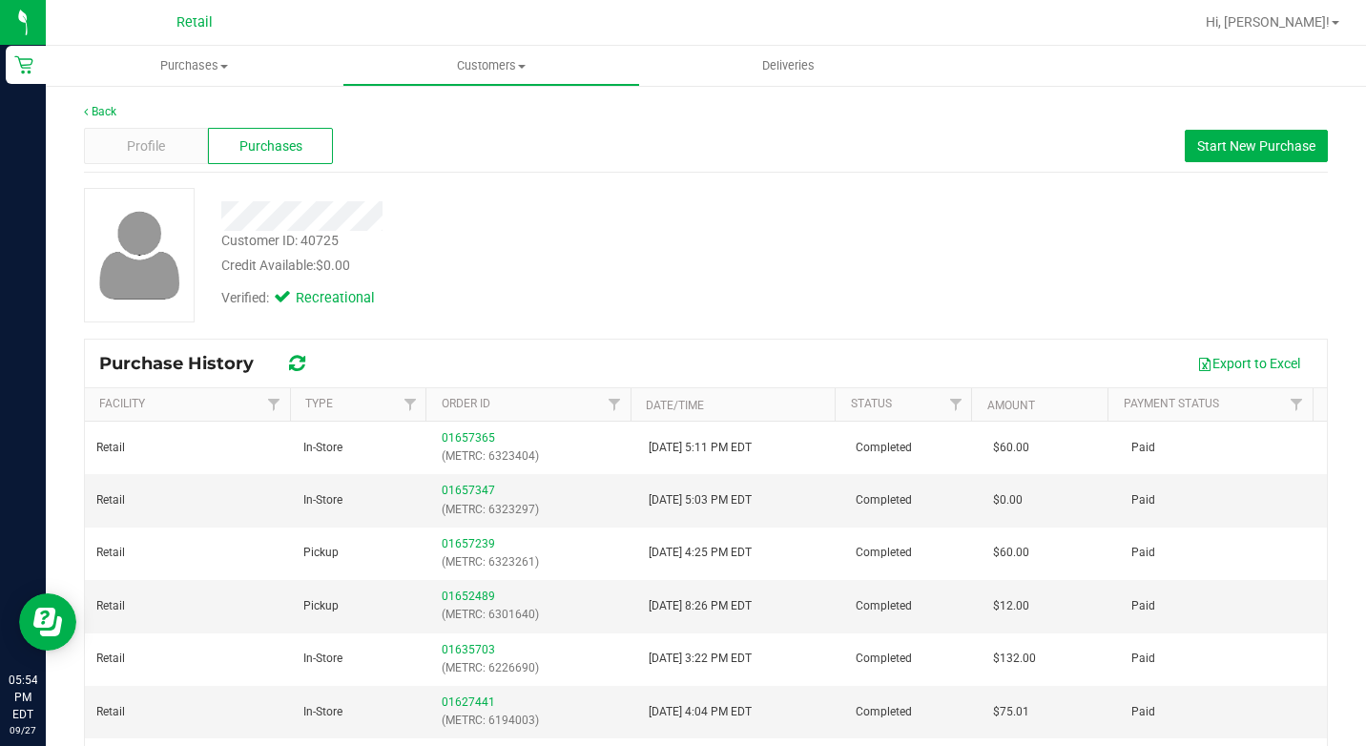 The height and width of the screenshot is (746, 1366). Describe the element at coordinates (139, 255) in the screenshot. I see `img: user-icon.png` at that location.